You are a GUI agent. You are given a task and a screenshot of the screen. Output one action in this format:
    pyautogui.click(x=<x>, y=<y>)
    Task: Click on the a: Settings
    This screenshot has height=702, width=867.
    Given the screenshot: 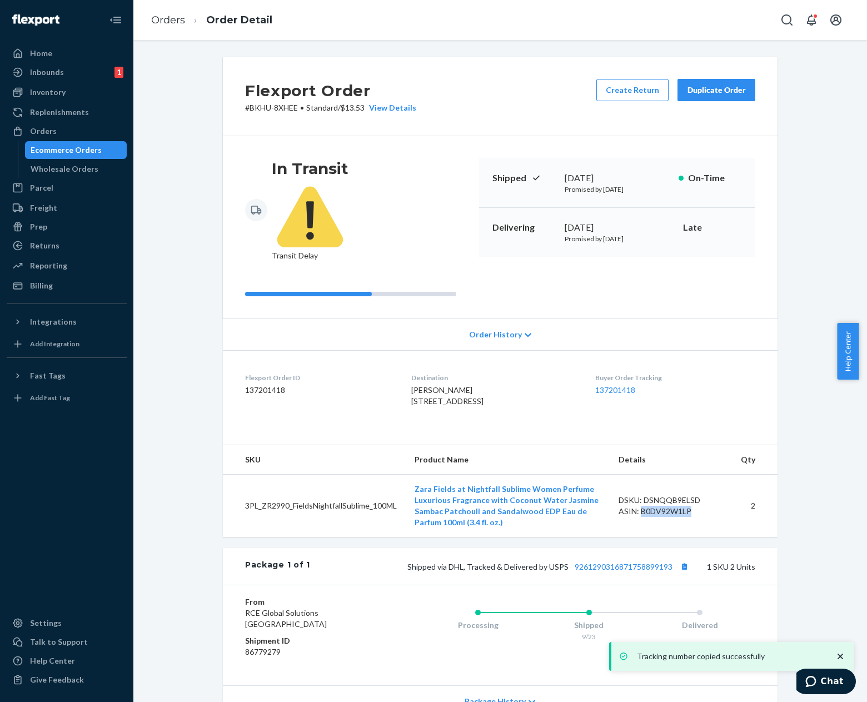 What is the action you would take?
    pyautogui.click(x=67, y=623)
    